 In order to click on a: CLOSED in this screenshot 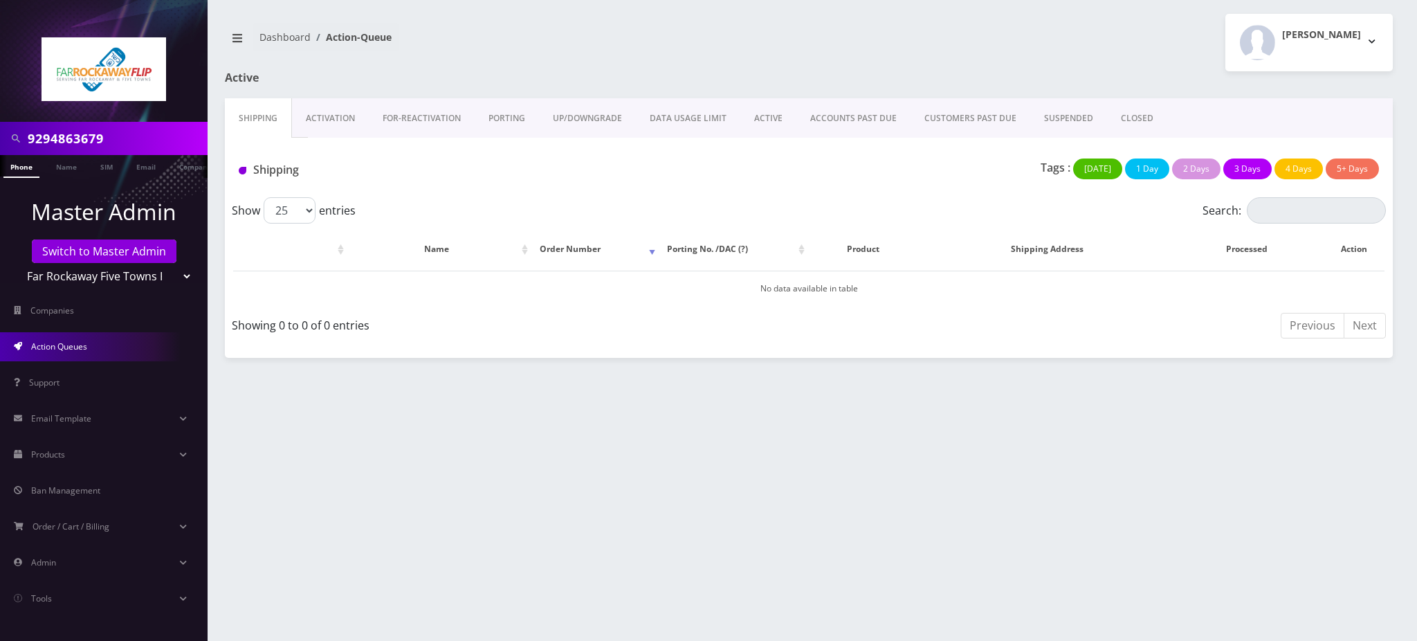, I will do `click(1137, 118)`.